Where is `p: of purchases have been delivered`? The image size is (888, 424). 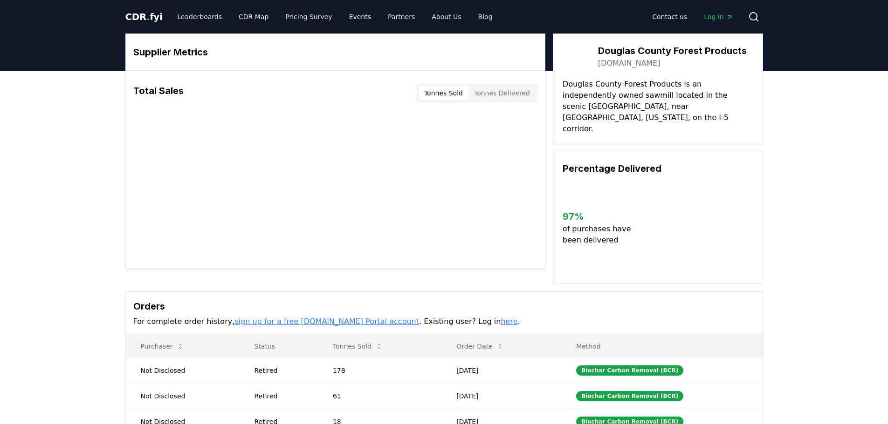 p: of purchases have been delivered is located at coordinates (600, 235).